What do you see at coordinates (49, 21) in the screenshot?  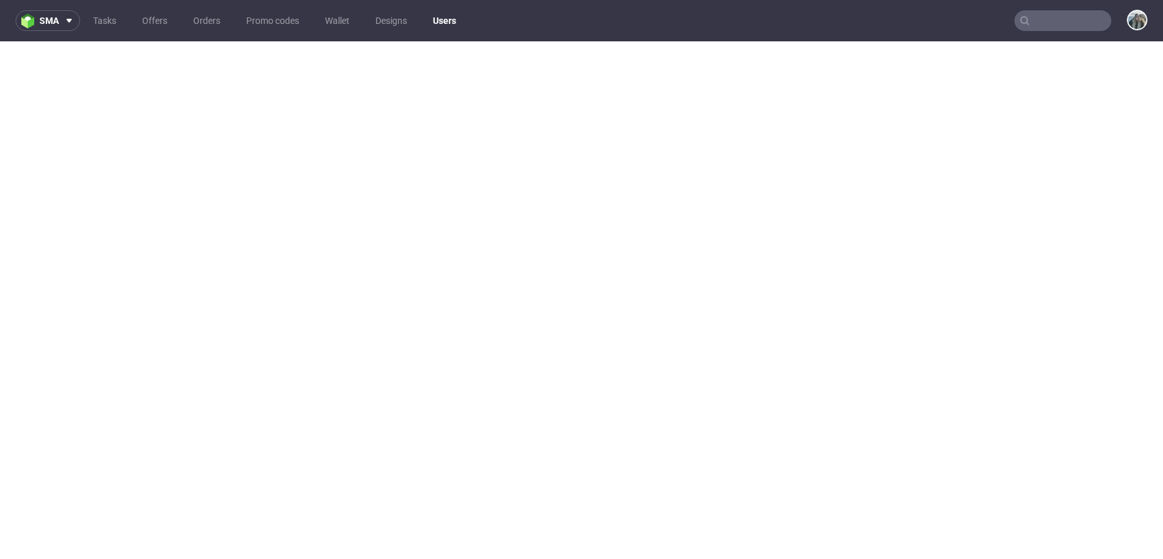 I see `span: sma` at bounding box center [49, 21].